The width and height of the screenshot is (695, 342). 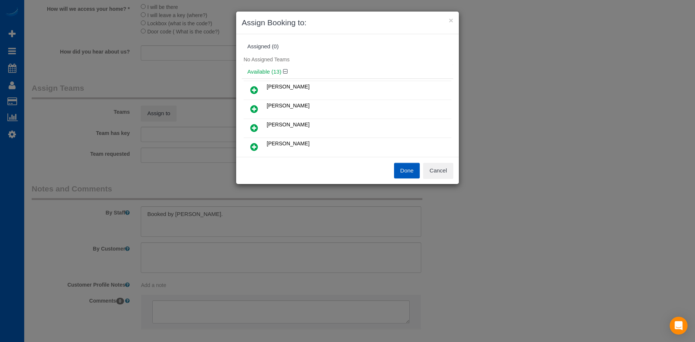 I want to click on button: Done, so click(x=407, y=171).